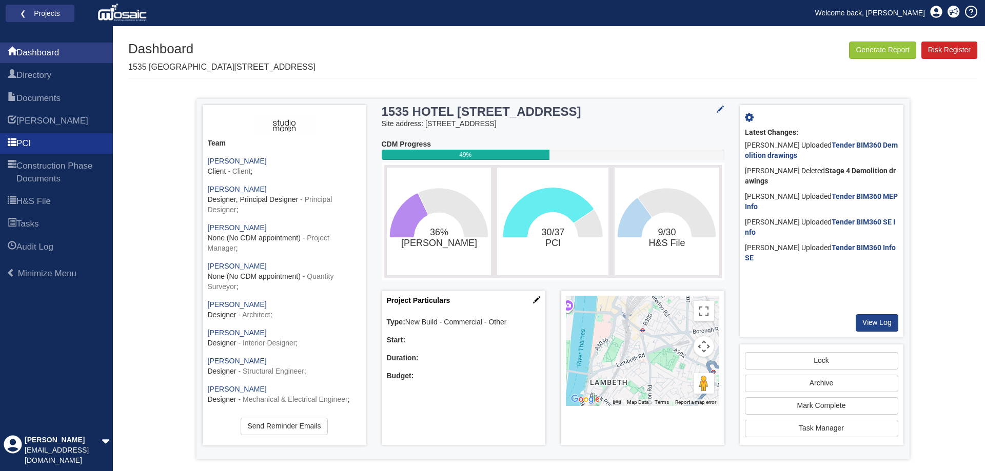 The height and width of the screenshot is (471, 985). What do you see at coordinates (819, 227) in the screenshot?
I see `b: Tender BIM360 SE Info` at bounding box center [819, 227].